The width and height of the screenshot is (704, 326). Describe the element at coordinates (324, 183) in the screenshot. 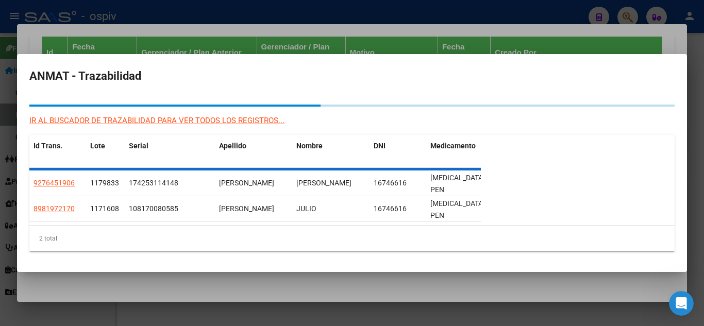

I see `span: JULIO CESAR` at that location.